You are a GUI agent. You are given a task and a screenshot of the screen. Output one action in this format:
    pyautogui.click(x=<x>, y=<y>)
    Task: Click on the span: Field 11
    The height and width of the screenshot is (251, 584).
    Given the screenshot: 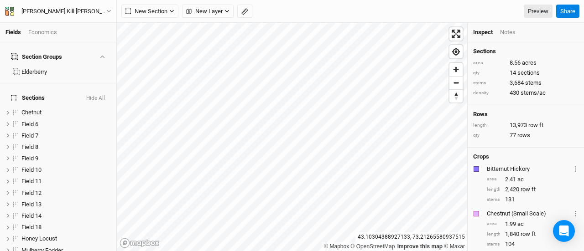 What is the action you would take?
    pyautogui.click(x=31, y=181)
    